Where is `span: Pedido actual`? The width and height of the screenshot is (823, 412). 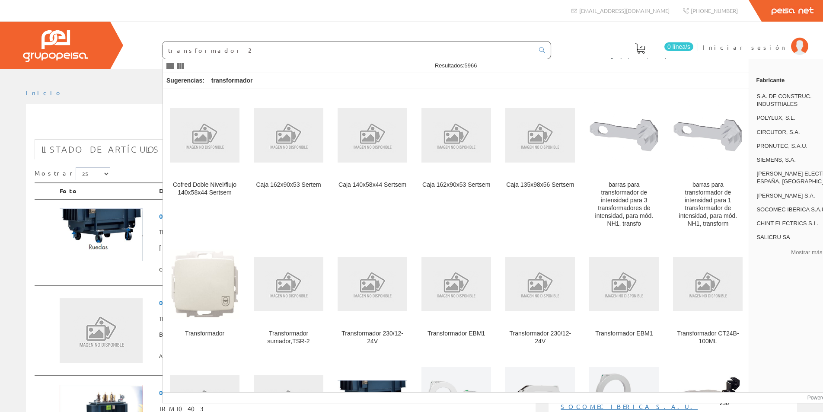
span: Pedido actual is located at coordinates (640, 60).